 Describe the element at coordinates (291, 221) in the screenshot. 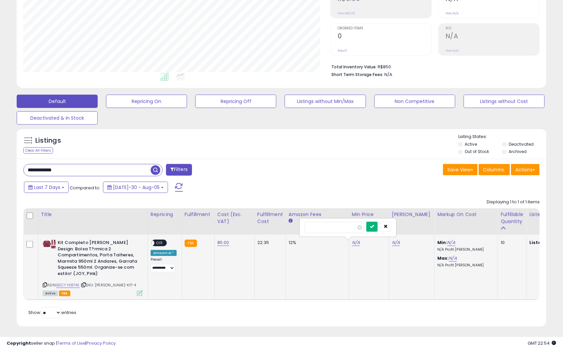

I see `small: Amazon Fees.` at that location.